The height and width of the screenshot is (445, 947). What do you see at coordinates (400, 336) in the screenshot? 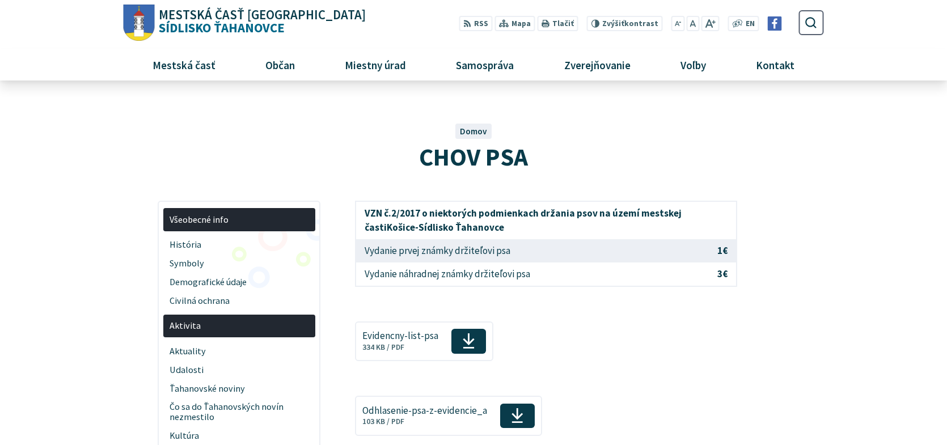
I see `span: Evidencny-list-psa` at bounding box center [400, 336].